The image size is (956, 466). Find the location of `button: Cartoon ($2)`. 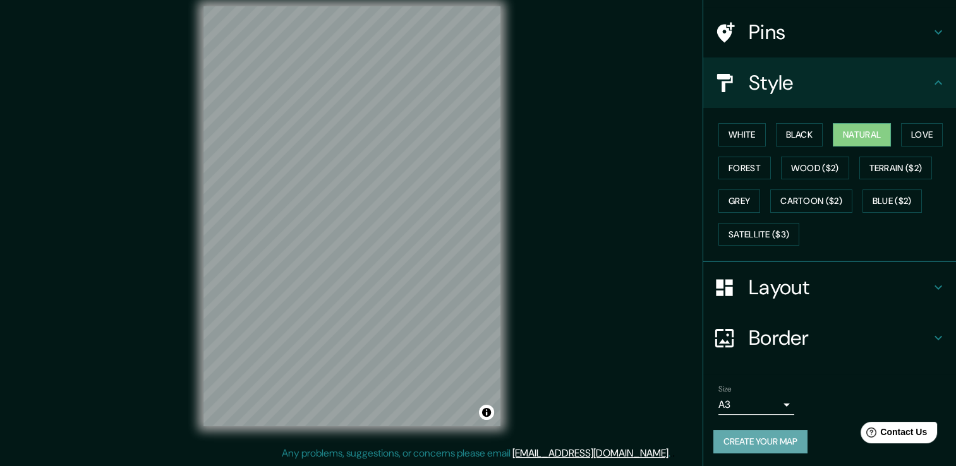

button: Cartoon ($2) is located at coordinates (811, 201).